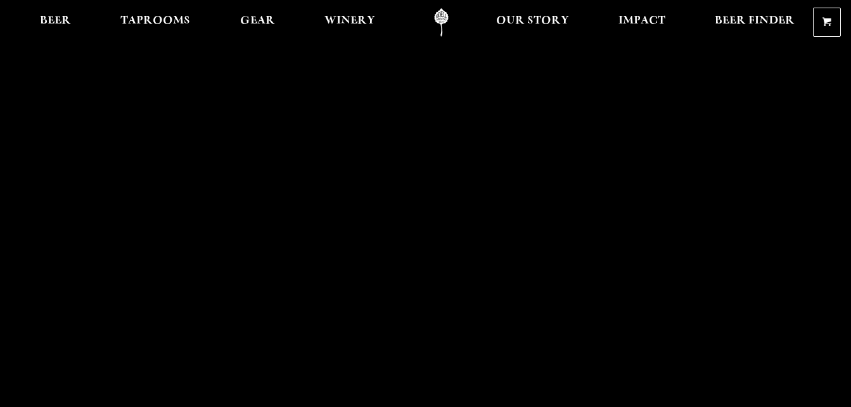  I want to click on span: Winery, so click(350, 21).